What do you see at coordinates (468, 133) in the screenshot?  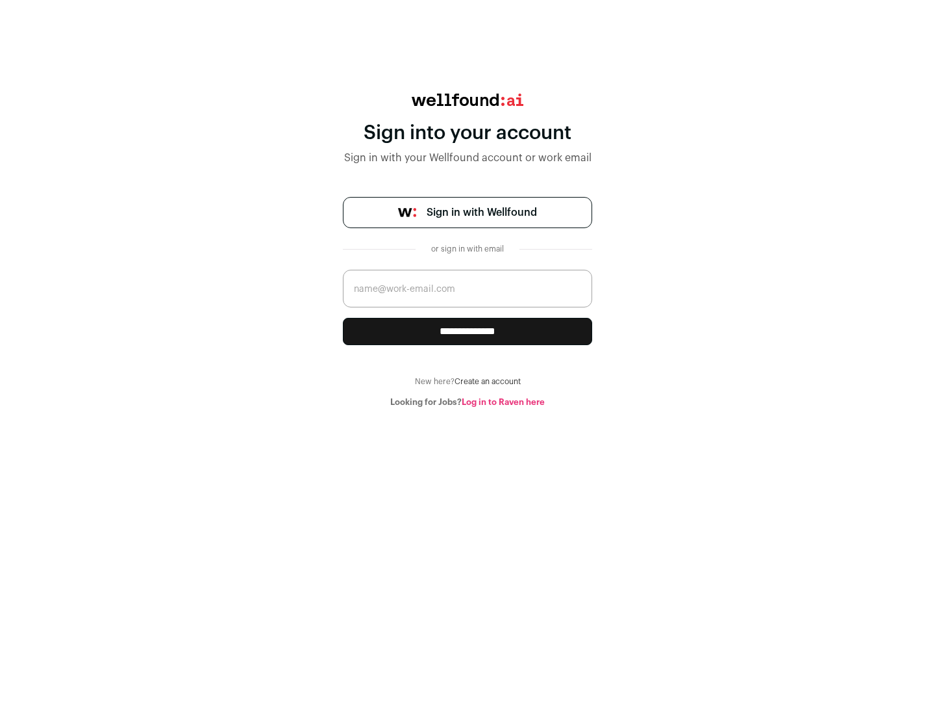 I see `div: Sign into your account` at bounding box center [468, 133].